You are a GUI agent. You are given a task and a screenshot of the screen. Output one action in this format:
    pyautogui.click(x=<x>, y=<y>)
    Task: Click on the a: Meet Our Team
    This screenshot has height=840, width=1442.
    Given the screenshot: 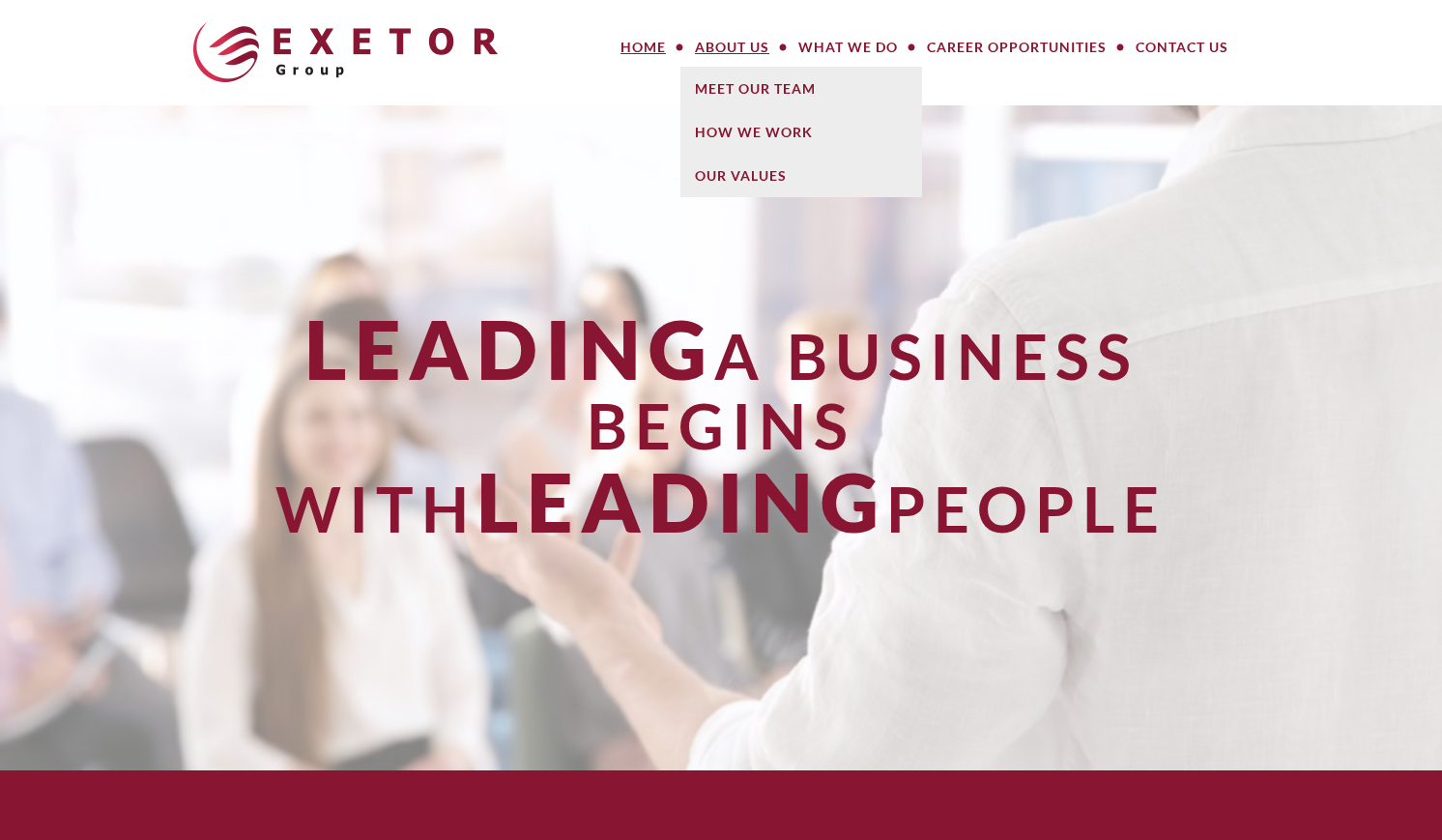 What is the action you would take?
    pyautogui.click(x=801, y=88)
    